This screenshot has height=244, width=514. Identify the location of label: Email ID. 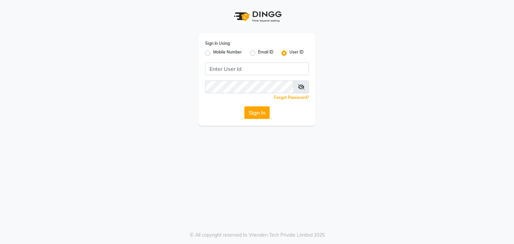
(265, 53).